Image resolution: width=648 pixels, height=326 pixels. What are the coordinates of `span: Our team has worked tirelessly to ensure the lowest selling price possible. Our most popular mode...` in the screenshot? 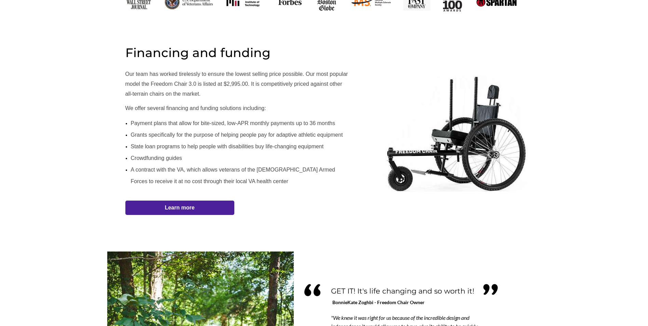 It's located at (237, 84).